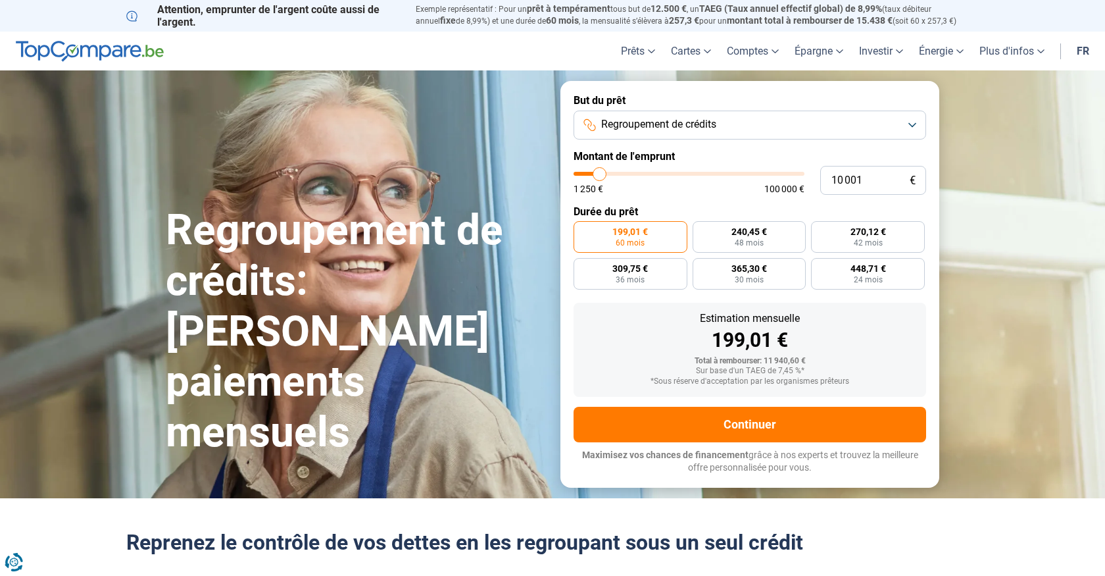  I want to click on span: 240,45 €, so click(749, 232).